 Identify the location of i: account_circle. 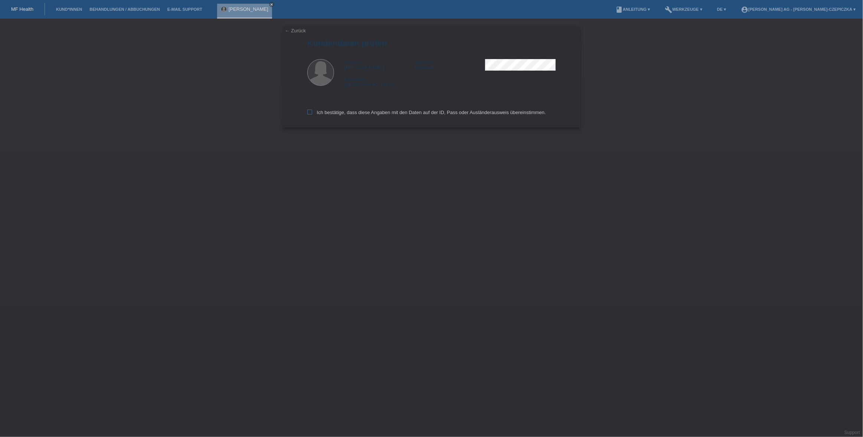
(745, 10).